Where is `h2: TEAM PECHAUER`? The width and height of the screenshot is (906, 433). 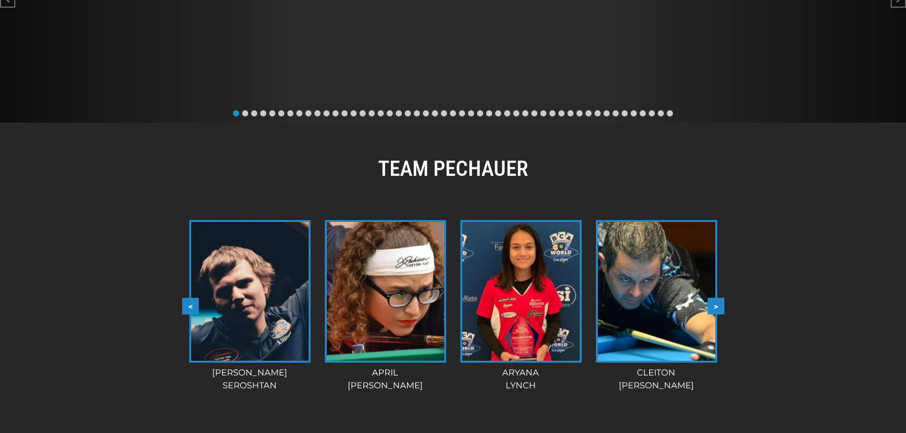
h2: TEAM PECHAUER is located at coordinates (453, 169).